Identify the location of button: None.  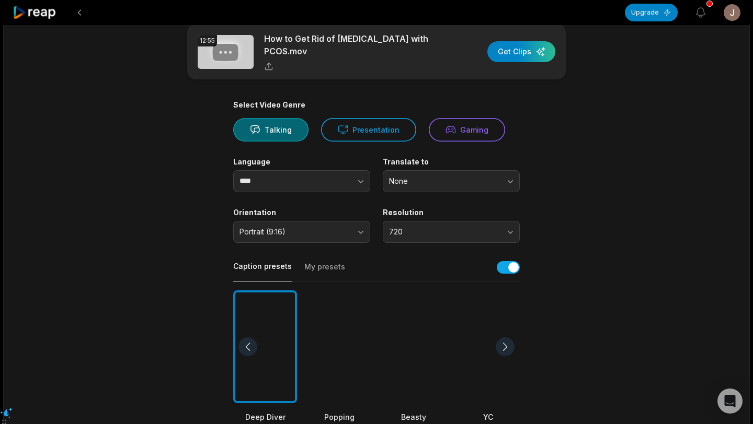
(451, 181).